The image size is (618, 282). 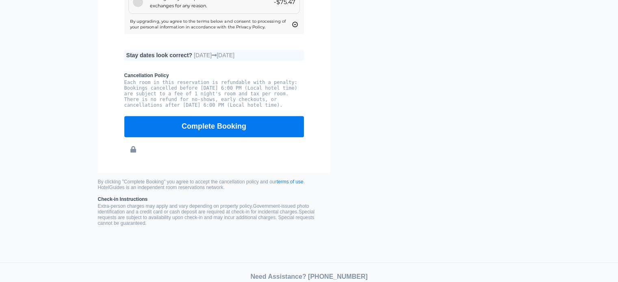 What do you see at coordinates (214, 199) in the screenshot?
I see `b: Check-in Instructions` at bounding box center [214, 199].